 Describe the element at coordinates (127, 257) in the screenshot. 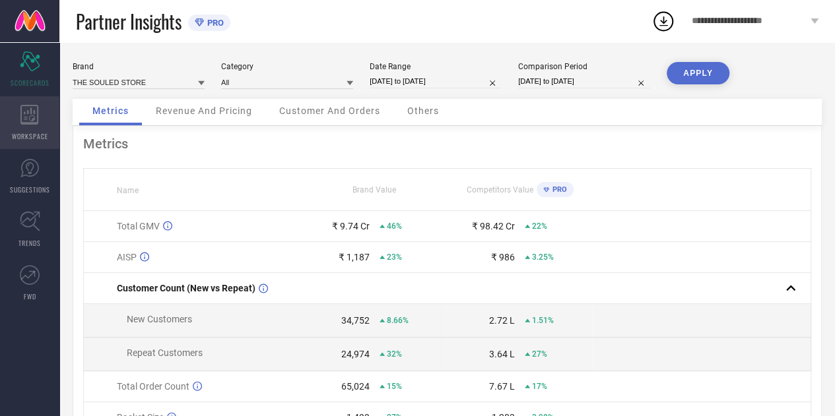

I see `span: AISP` at that location.